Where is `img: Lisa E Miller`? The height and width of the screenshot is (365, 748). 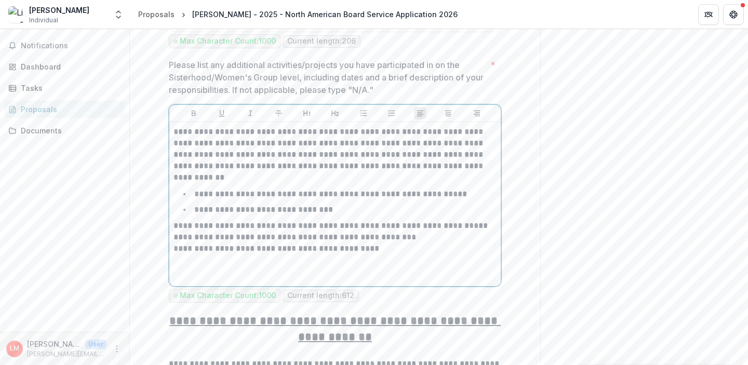
img: Lisa E Miller is located at coordinates (17, 15).